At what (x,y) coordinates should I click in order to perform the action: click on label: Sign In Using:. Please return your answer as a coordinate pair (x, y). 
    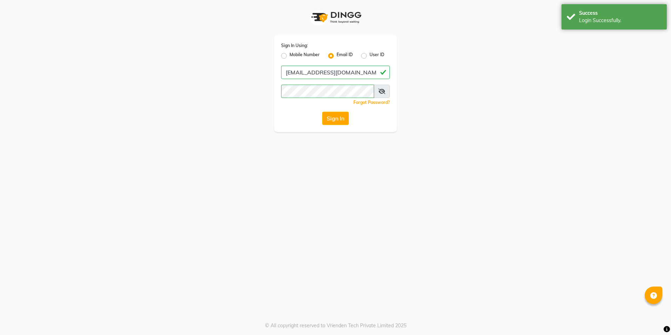
    Looking at the image, I should click on (294, 46).